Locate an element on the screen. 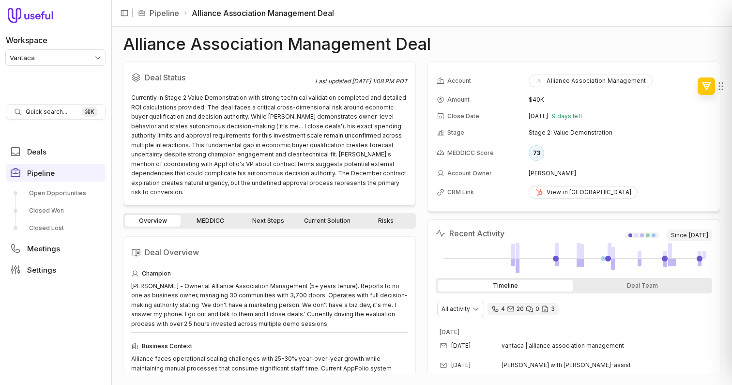  span: Close Date is located at coordinates (463, 116).